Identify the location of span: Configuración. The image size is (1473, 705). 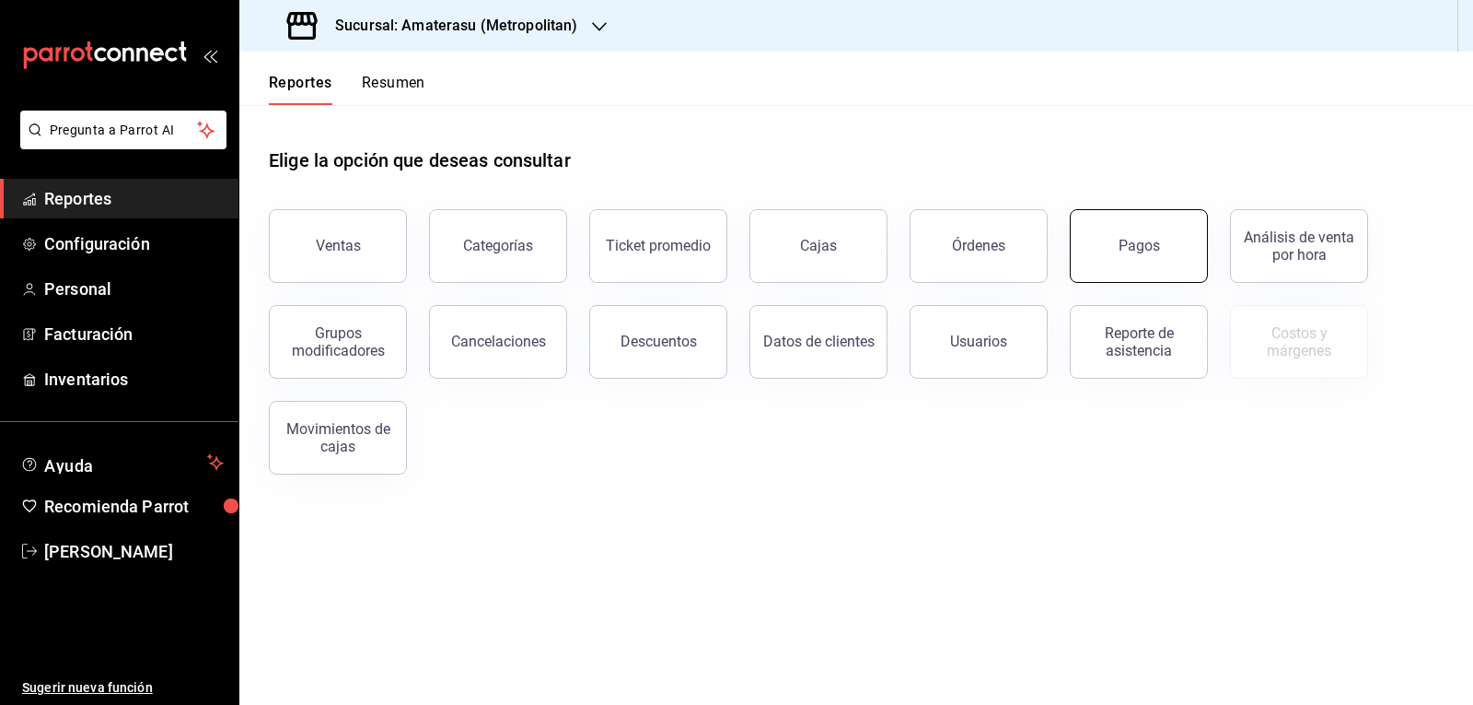
(134, 243).